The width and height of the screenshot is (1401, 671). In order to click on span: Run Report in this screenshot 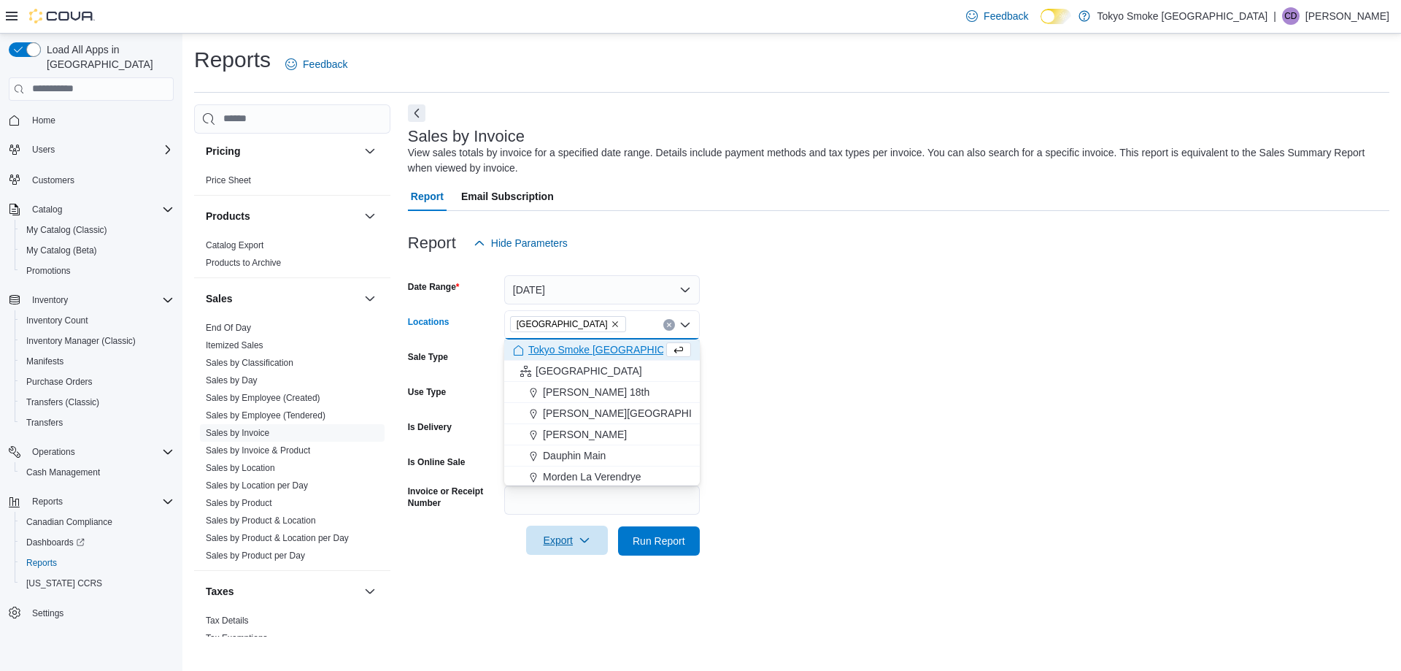, I will do `click(659, 541)`.